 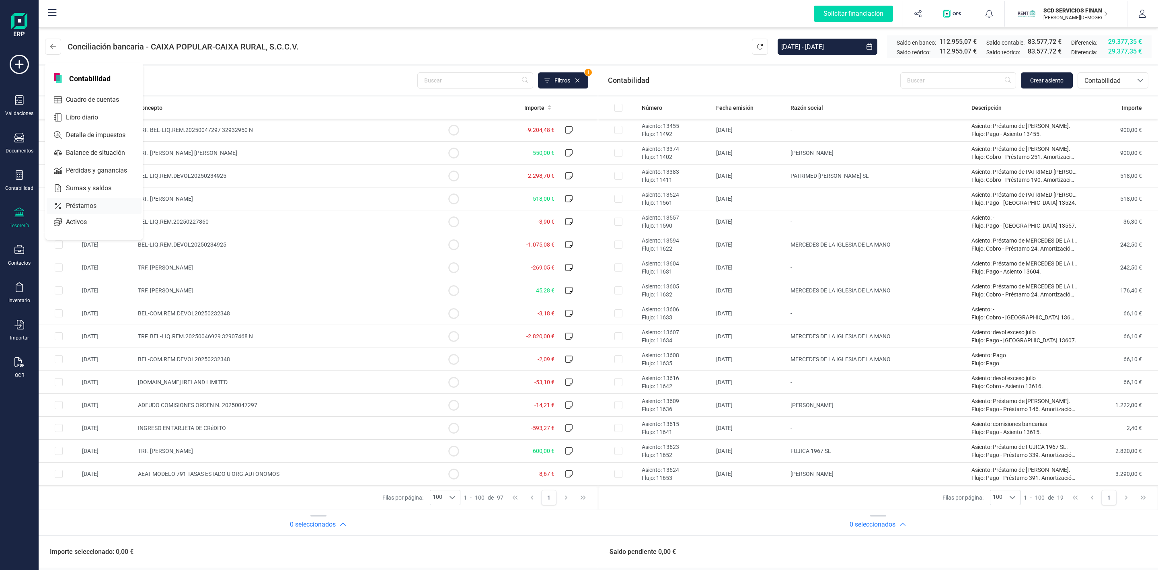 What do you see at coordinates (209, 474) in the screenshot?
I see `span: AEAT MODELO 791 TASAS ESTADO U ORG.AUTONOMOS` at bounding box center [209, 474].